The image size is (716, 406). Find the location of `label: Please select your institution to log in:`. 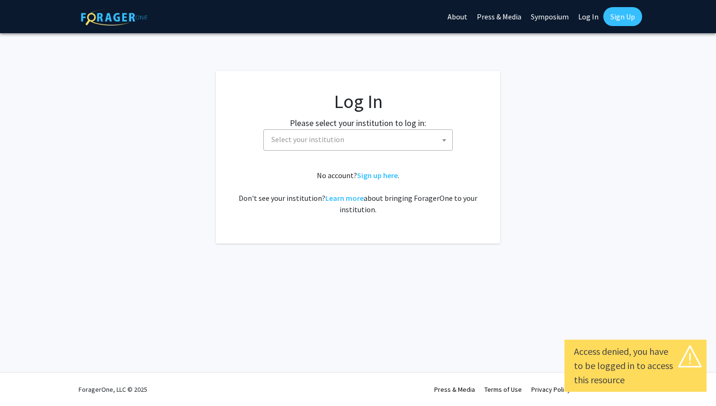

label: Please select your institution to log in: is located at coordinates (358, 123).